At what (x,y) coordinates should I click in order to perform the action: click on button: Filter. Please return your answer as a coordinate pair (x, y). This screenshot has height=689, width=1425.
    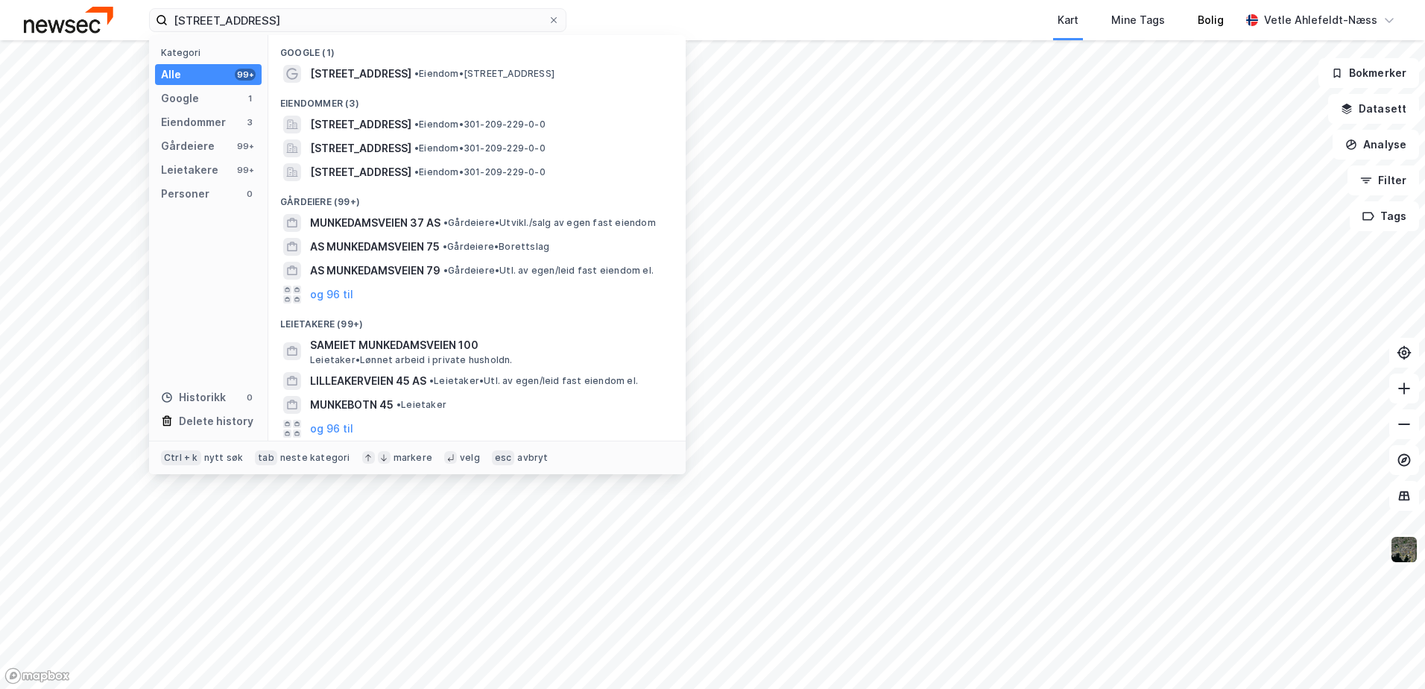
    Looking at the image, I should click on (1383, 180).